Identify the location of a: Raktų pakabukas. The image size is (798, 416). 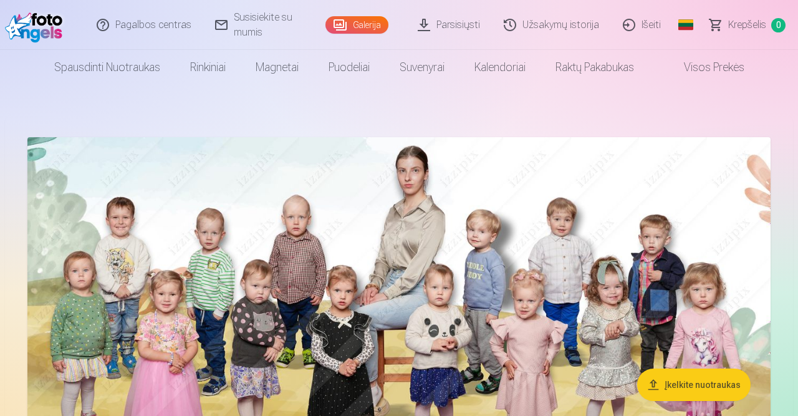
(595, 67).